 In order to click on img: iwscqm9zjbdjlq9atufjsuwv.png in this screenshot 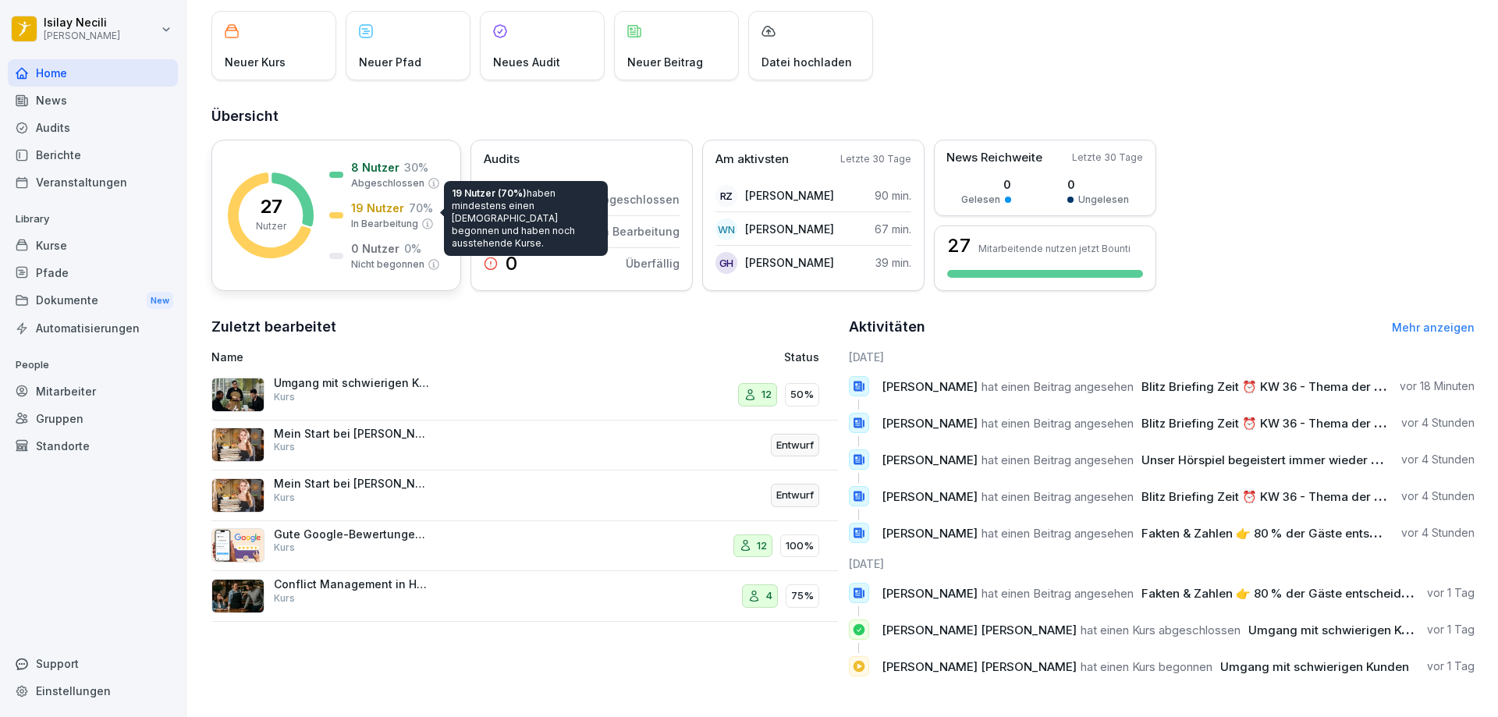, I will do `click(238, 545)`.